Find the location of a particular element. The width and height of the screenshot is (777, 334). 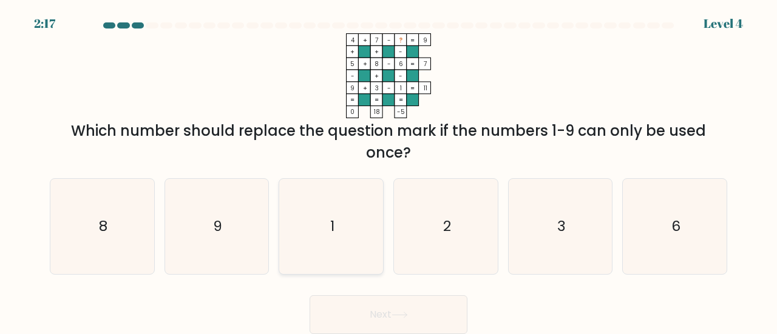

text: 9 is located at coordinates (217, 226).